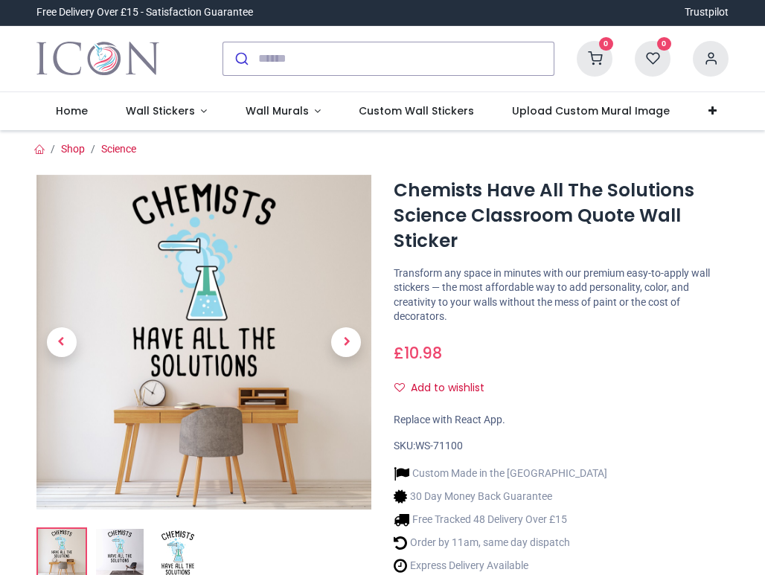 The height and width of the screenshot is (575, 765). What do you see at coordinates (277, 111) in the screenshot?
I see `span: Wall Murals` at bounding box center [277, 111].